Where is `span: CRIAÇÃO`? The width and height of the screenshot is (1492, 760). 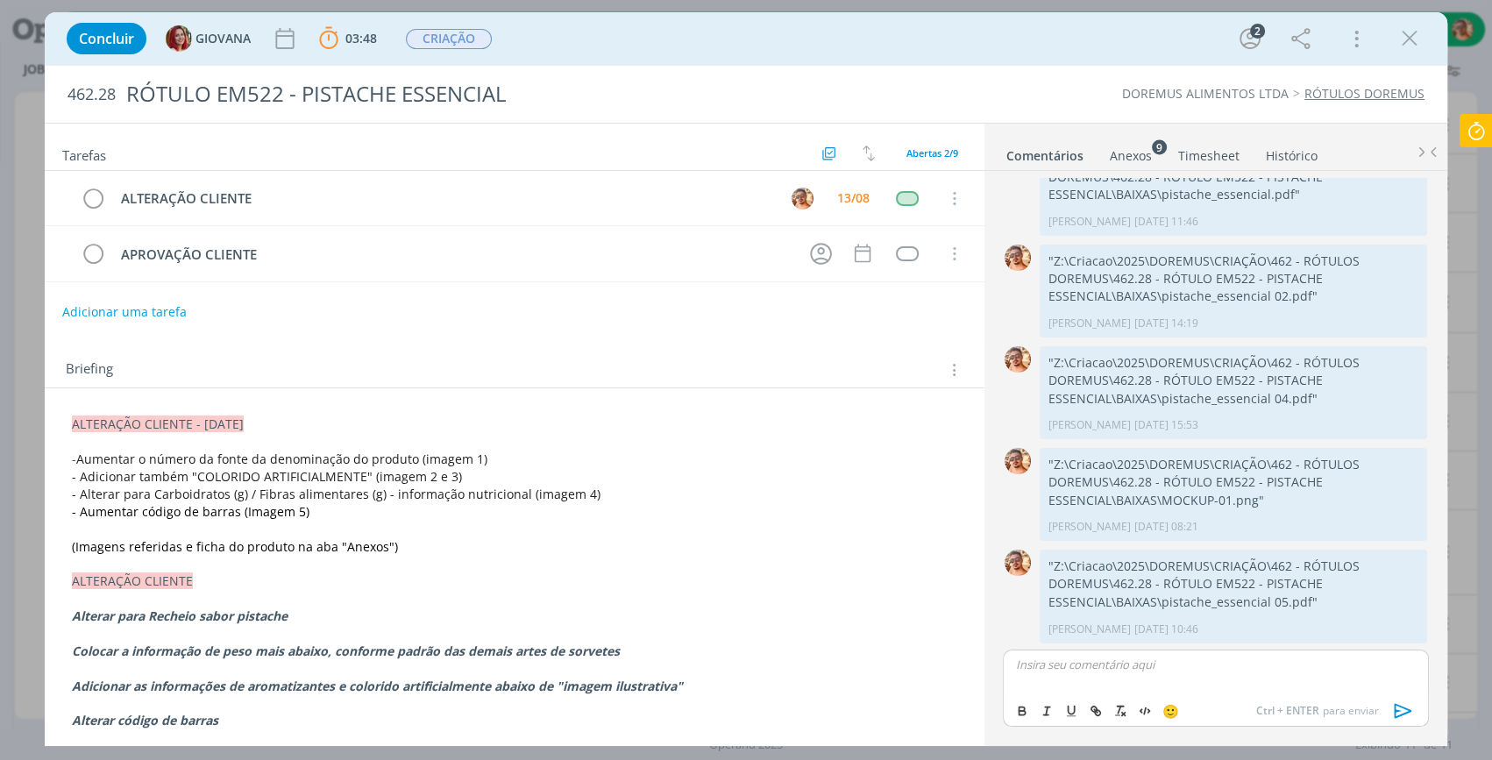 span: CRIAÇÃO is located at coordinates (449, 39).